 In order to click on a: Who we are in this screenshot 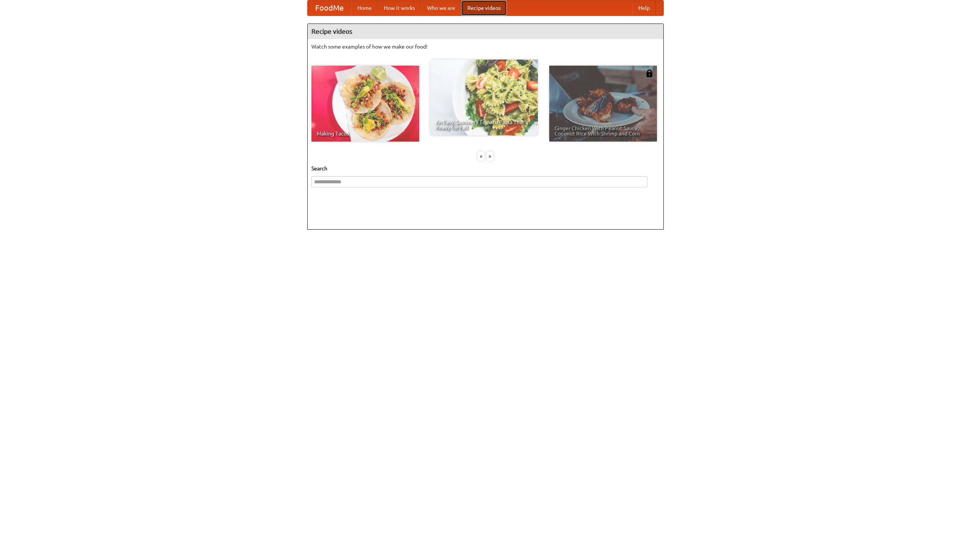, I will do `click(441, 8)`.